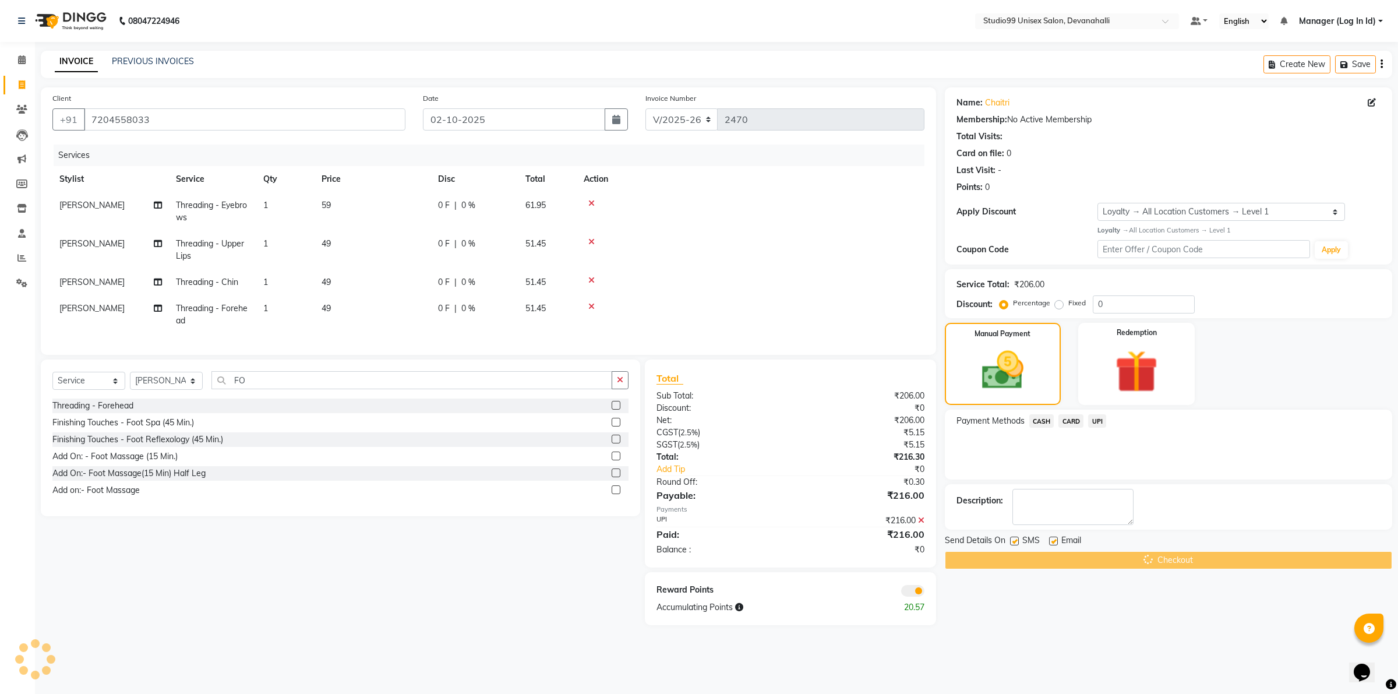 The image size is (1398, 694). I want to click on img: logo, so click(69, 21).